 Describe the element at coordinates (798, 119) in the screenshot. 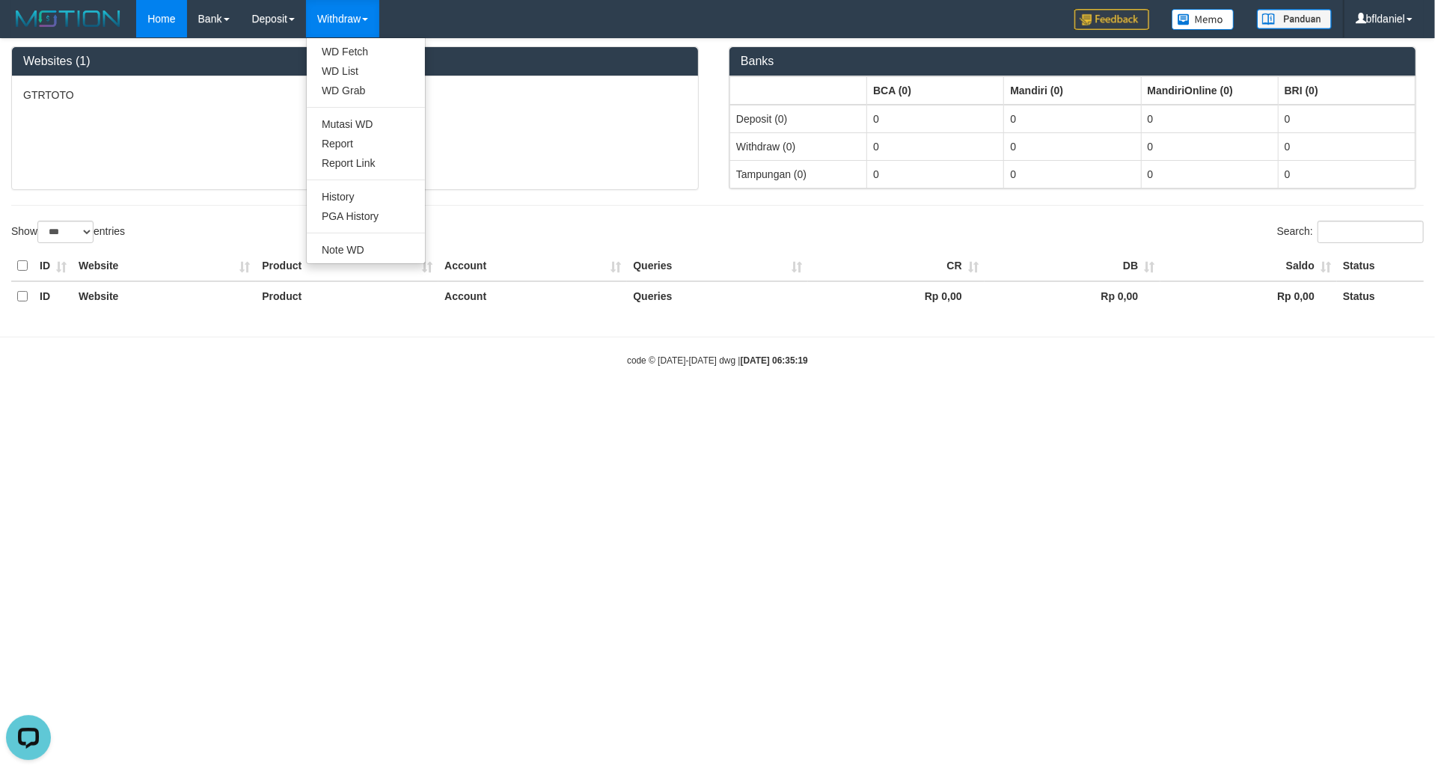

I see `td: Deposit (0)` at that location.